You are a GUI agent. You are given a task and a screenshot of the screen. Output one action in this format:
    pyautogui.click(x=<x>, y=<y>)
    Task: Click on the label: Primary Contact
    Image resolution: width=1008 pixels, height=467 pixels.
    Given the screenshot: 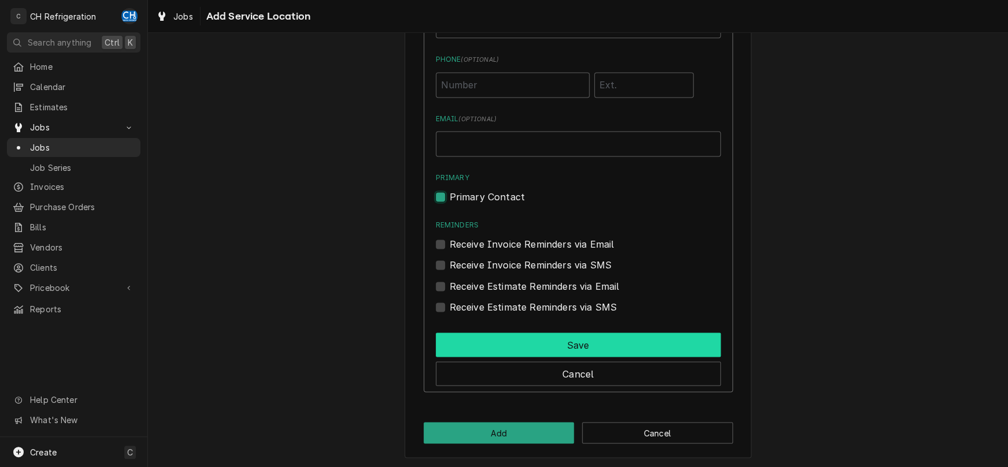 What is the action you would take?
    pyautogui.click(x=487, y=197)
    